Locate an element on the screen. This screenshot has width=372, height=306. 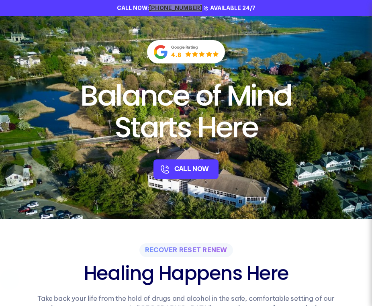
a: CALL NOW is located at coordinates (185, 169).